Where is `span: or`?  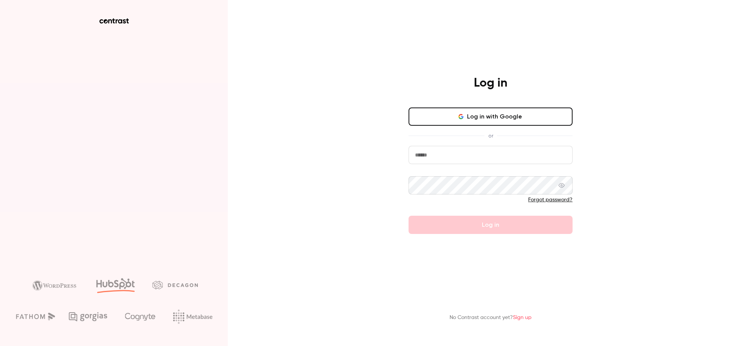 span: or is located at coordinates (491, 136).